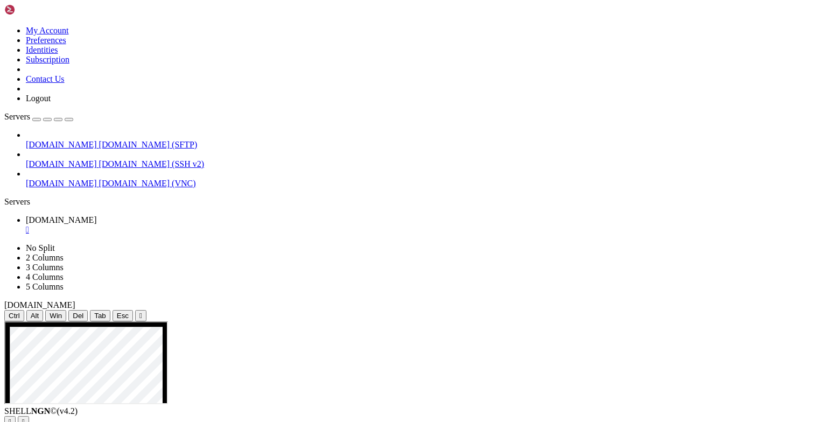 The width and height of the screenshot is (827, 422). Describe the element at coordinates (46, 40) in the screenshot. I see `a: Preferences` at that location.